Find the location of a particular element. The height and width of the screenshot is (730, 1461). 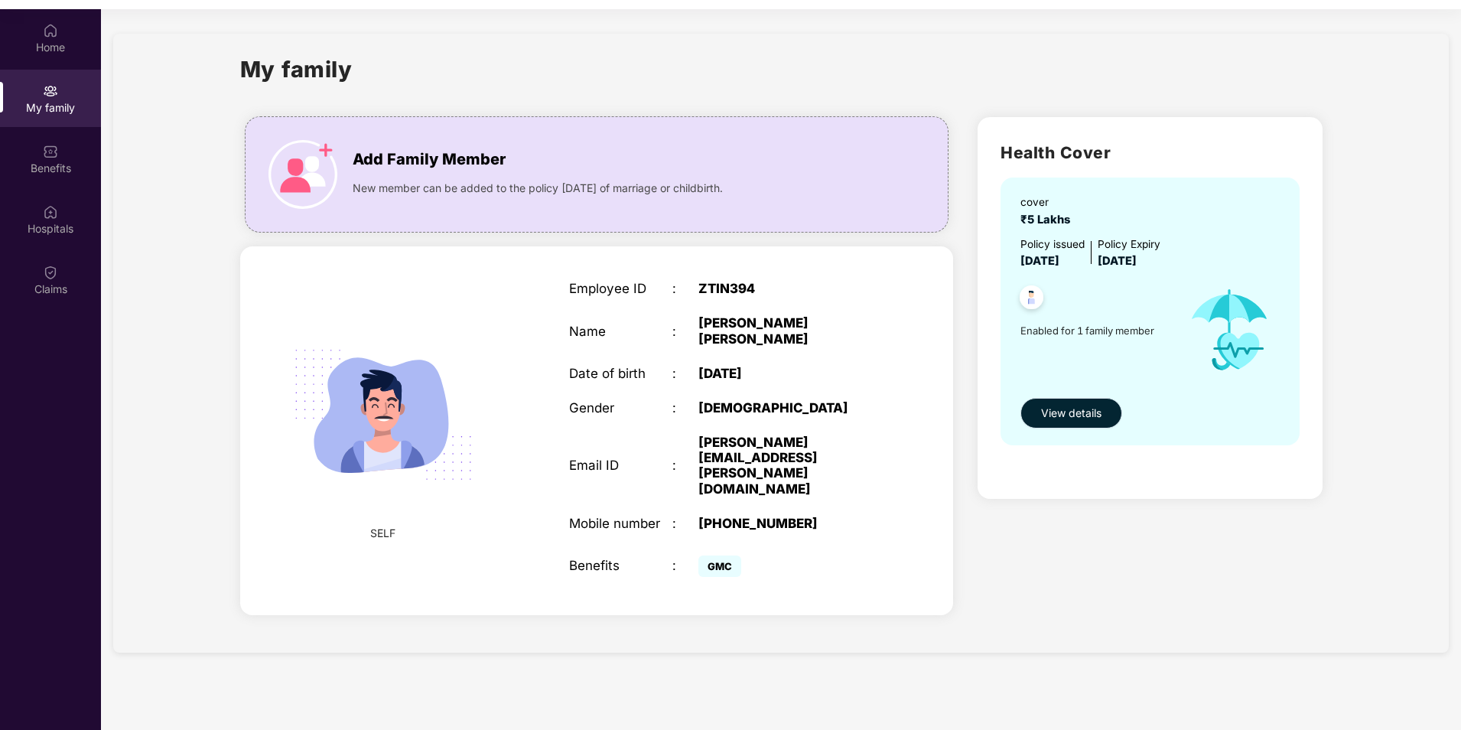

div: Date of birth is located at coordinates (620, 373).